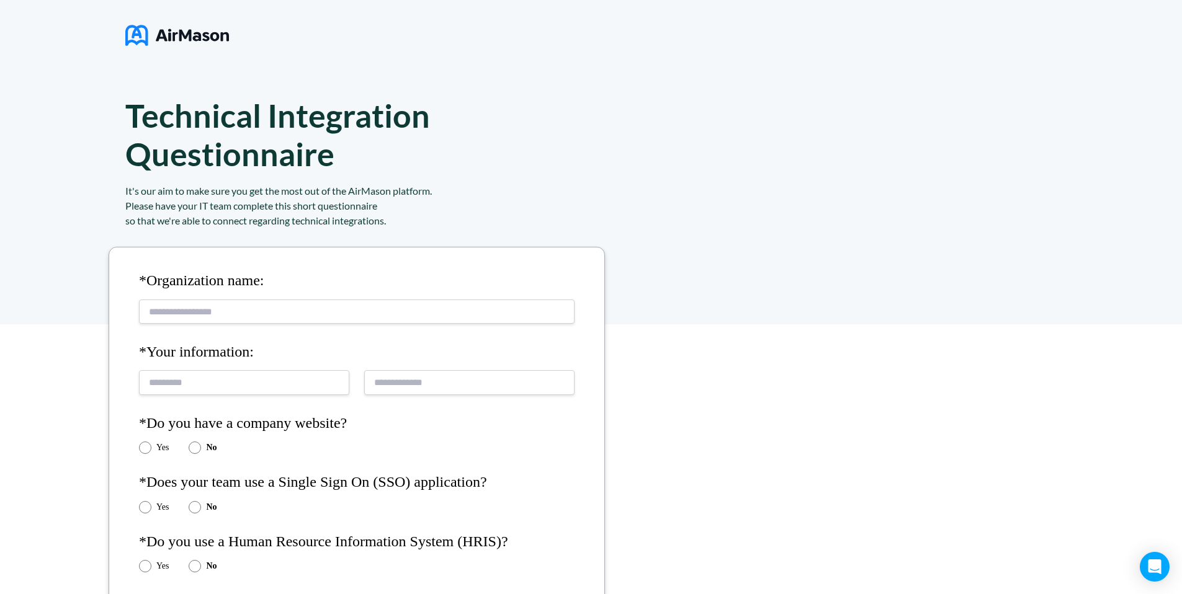 The width and height of the screenshot is (1182, 594). I want to click on h4: *Your information:, so click(357, 352).